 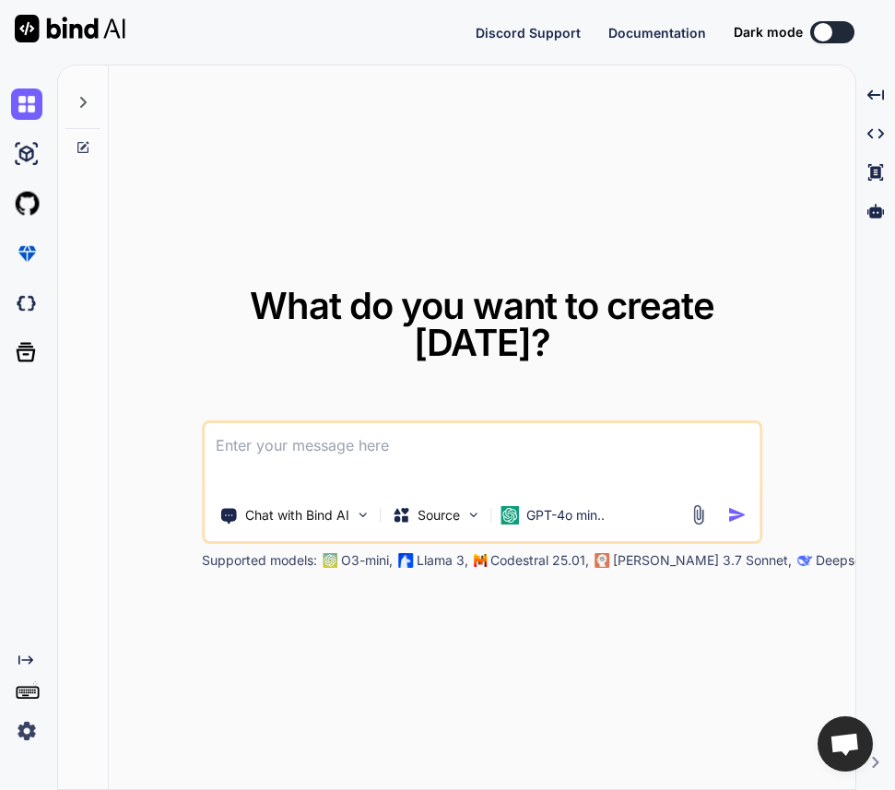 What do you see at coordinates (528, 32) in the screenshot?
I see `button: Discord Support` at bounding box center [528, 32].